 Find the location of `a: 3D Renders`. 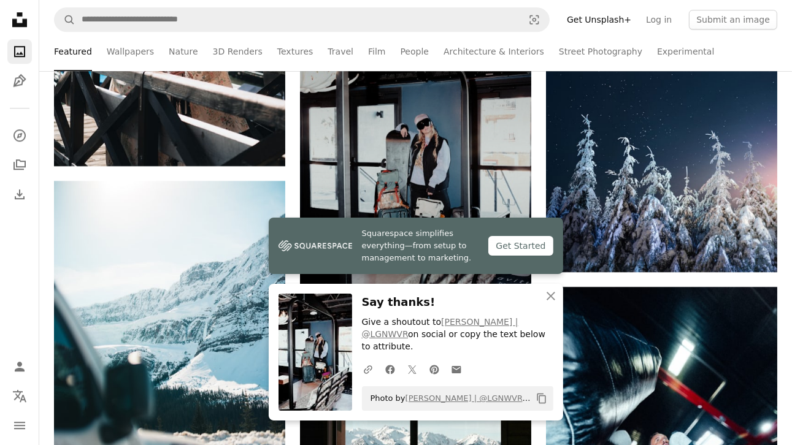

a: 3D Renders is located at coordinates (237, 52).